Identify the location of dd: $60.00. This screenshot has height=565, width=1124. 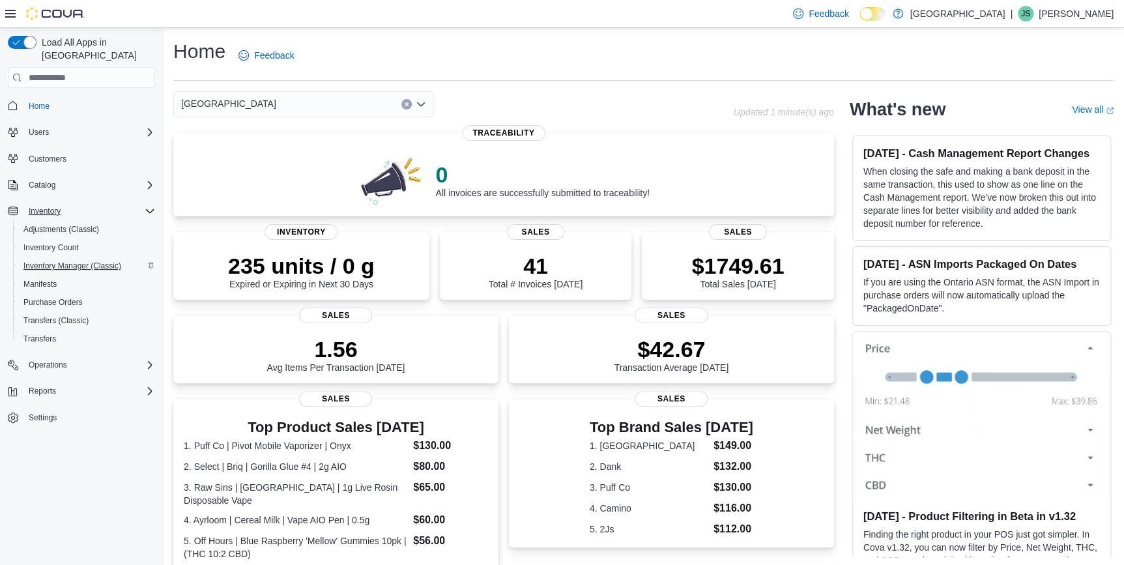
(450, 520).